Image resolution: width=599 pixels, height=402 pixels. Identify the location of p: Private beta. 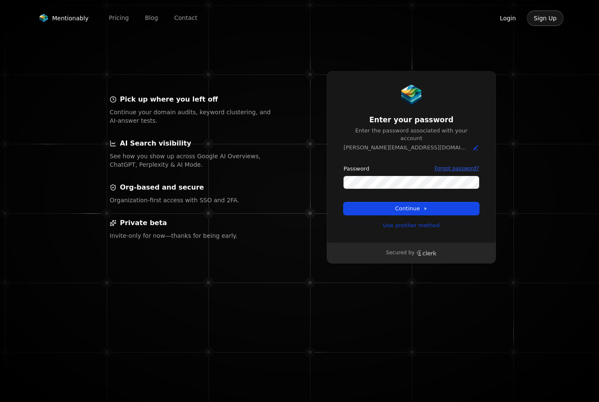
(143, 223).